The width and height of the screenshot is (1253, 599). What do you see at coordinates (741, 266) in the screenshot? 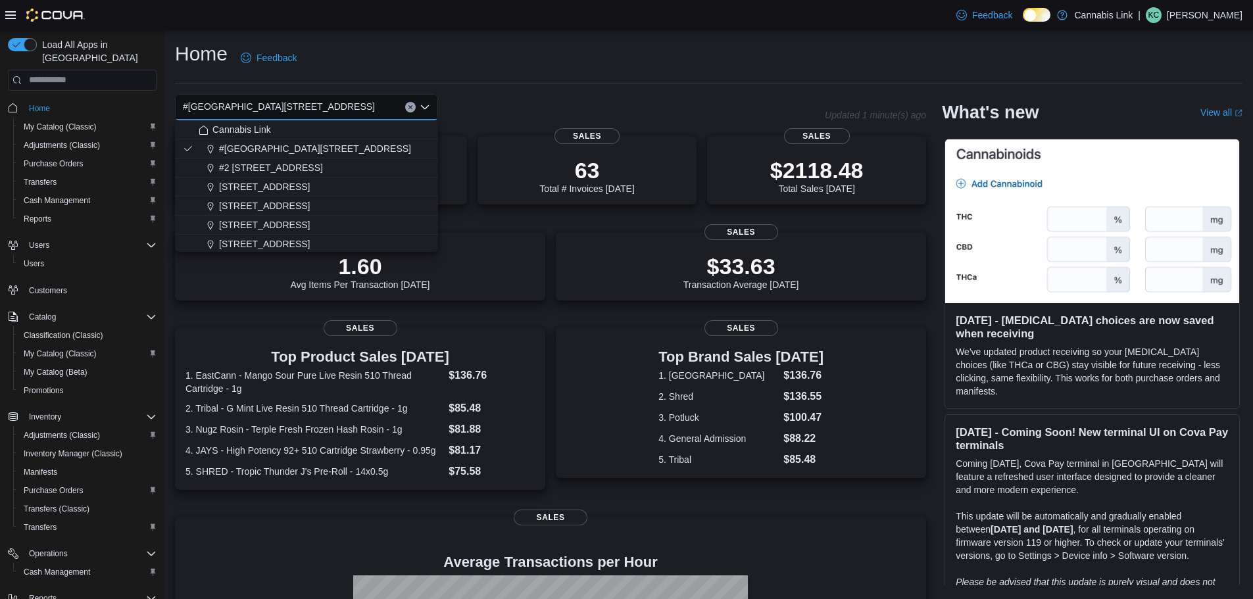
I see `p: $33.63` at bounding box center [741, 266].